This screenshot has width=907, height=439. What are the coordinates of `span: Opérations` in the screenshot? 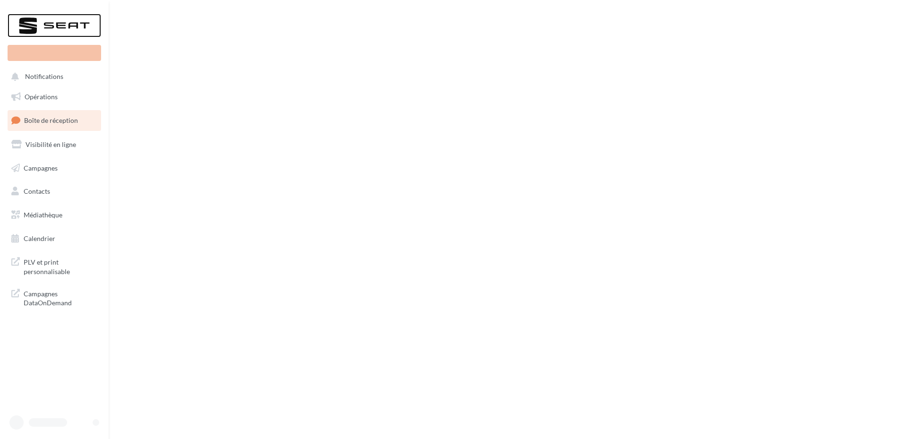 It's located at (41, 96).